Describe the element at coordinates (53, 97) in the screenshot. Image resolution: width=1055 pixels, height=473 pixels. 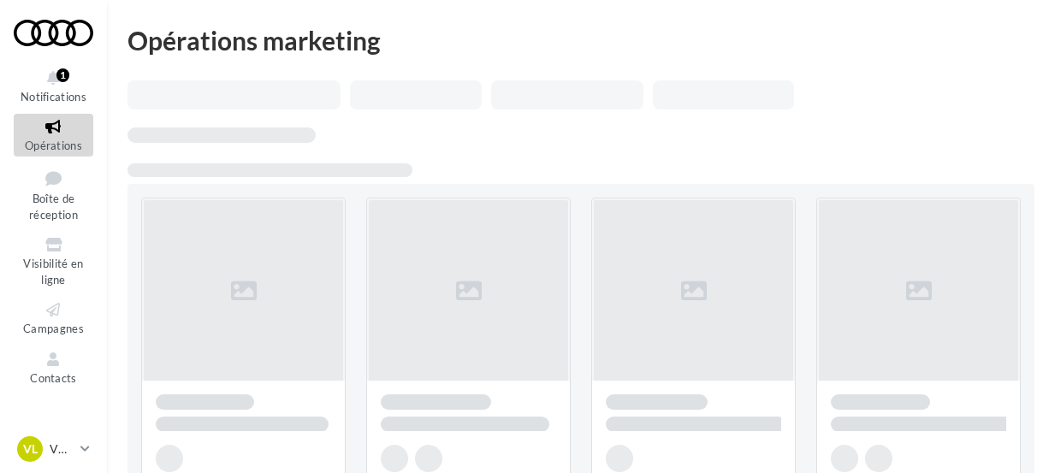
I see `span: Notifications` at that location.